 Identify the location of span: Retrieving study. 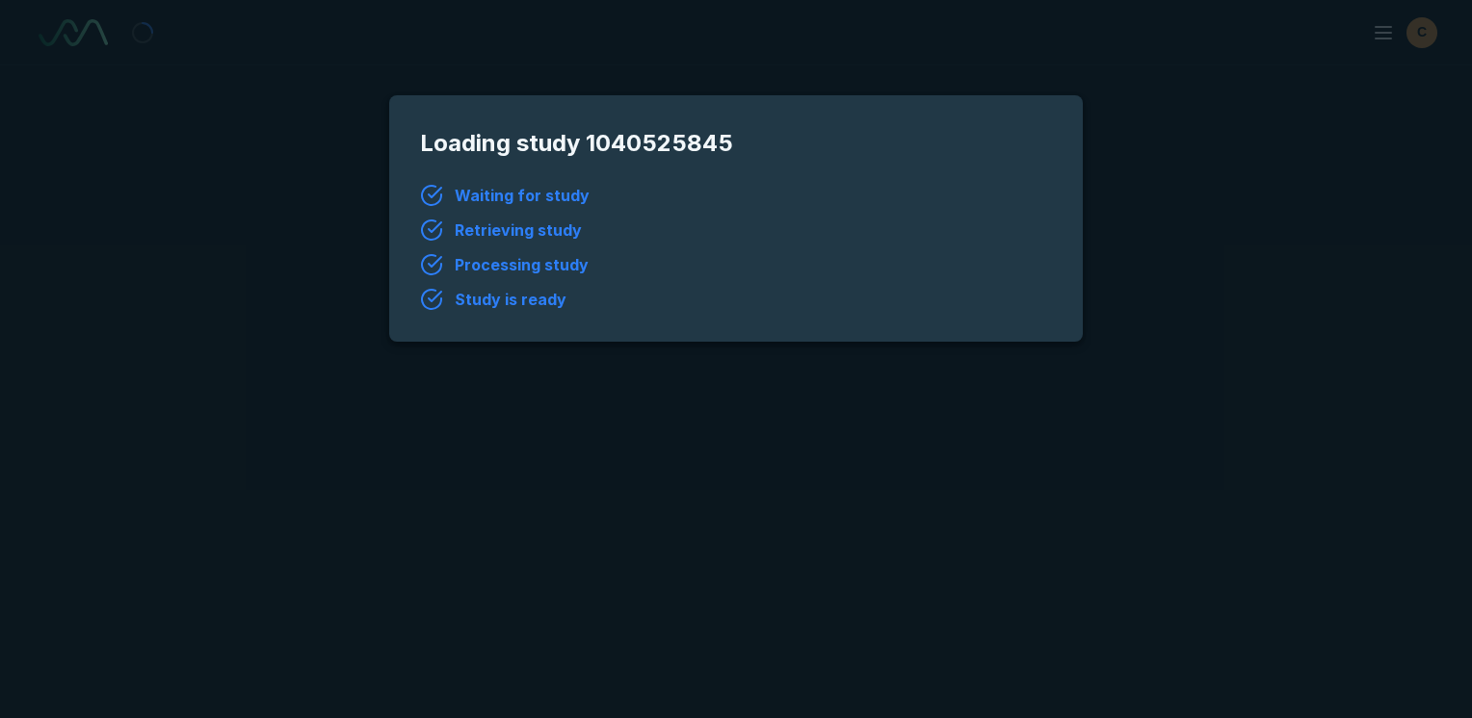
(518, 230).